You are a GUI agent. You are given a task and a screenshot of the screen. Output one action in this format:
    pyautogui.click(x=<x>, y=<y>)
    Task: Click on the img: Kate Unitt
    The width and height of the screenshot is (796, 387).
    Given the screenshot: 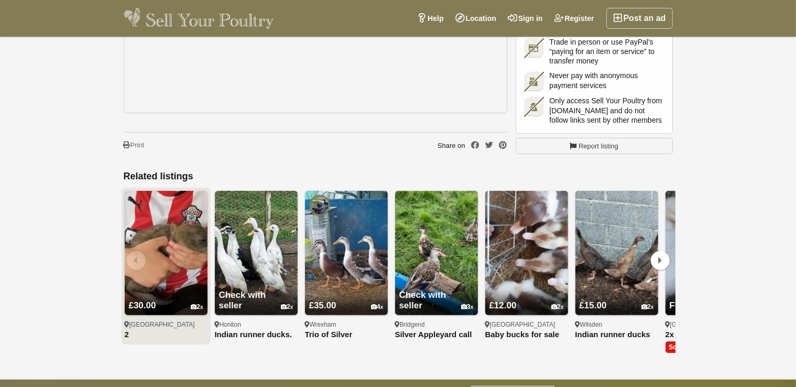 What is the action you would take?
    pyautogui.click(x=320, y=205)
    